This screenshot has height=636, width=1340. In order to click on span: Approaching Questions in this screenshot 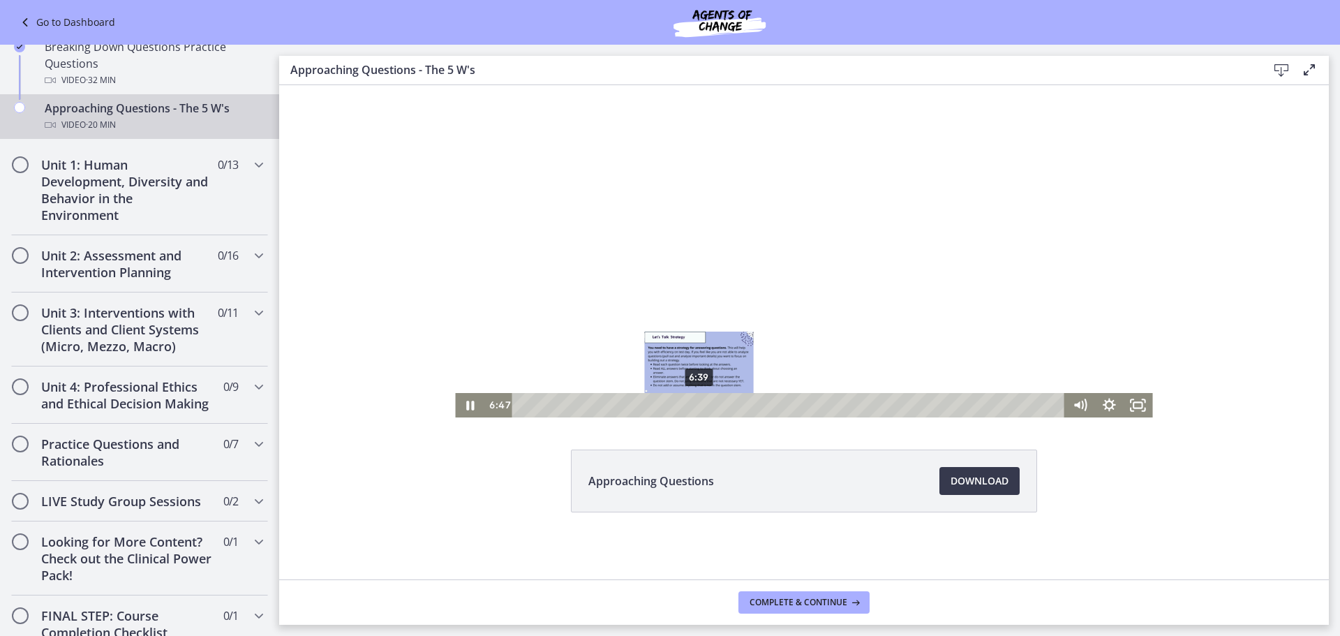, I will do `click(651, 481)`.